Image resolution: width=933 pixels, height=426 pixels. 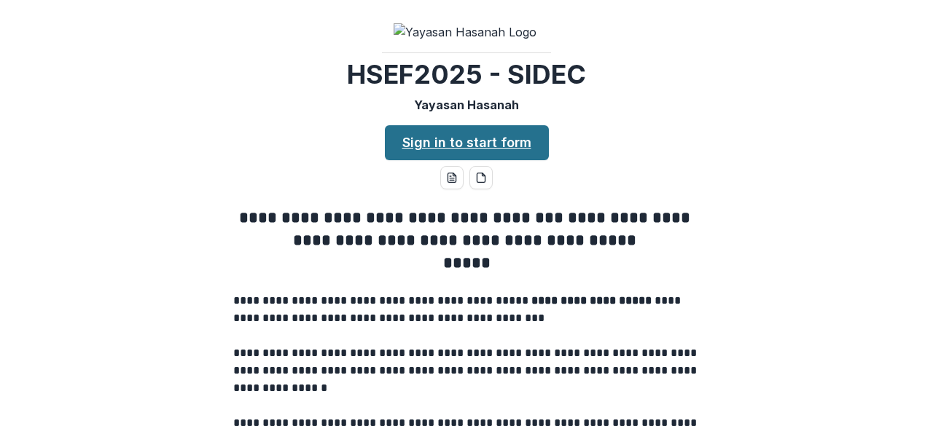 What do you see at coordinates (481, 178) in the screenshot?
I see `button: pdf-download` at bounding box center [481, 178].